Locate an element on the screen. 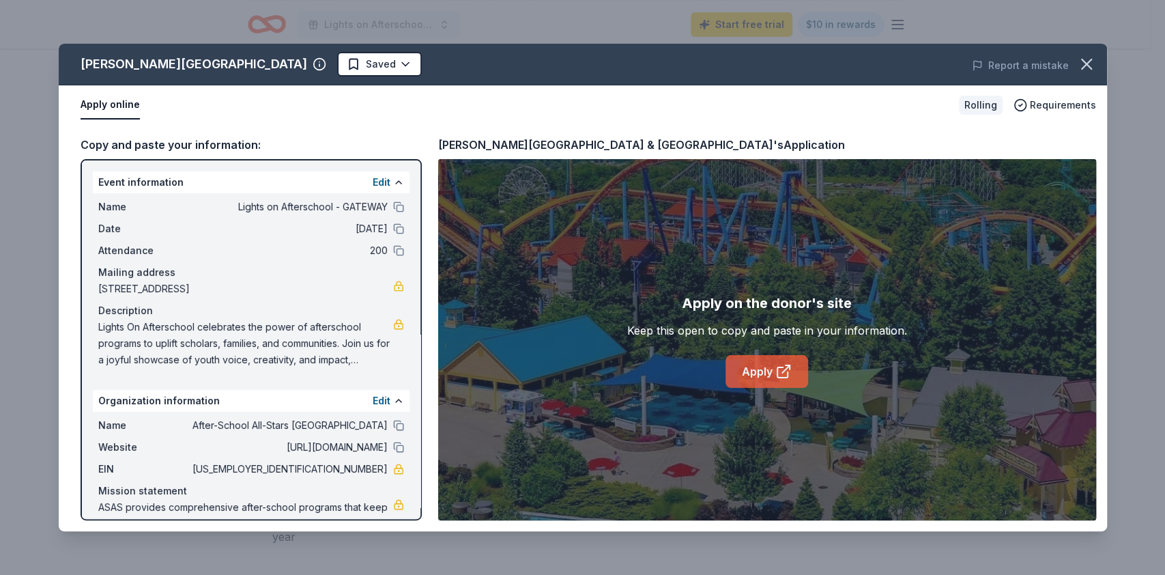 The height and width of the screenshot is (575, 1165). div: Keep this open to copy and paste in your information. is located at coordinates (767, 330).